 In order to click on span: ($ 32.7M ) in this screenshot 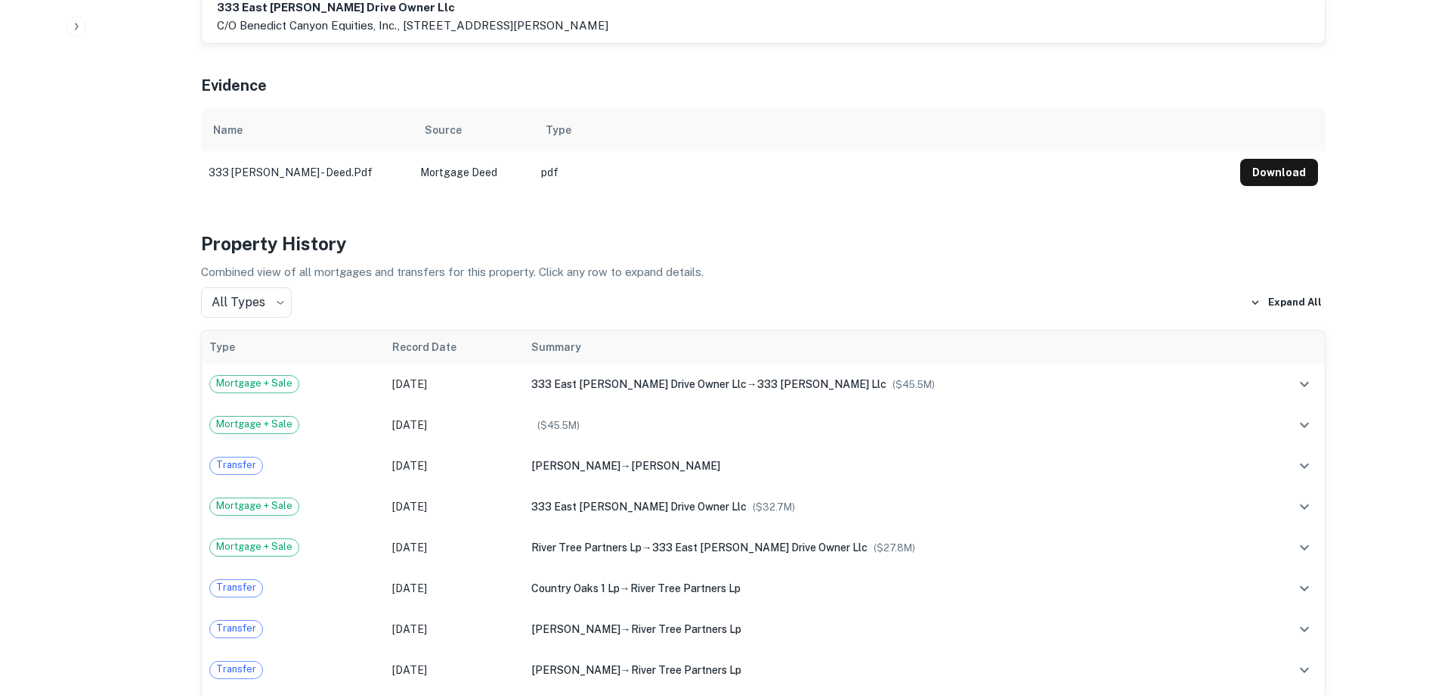, I will do `click(774, 507)`.